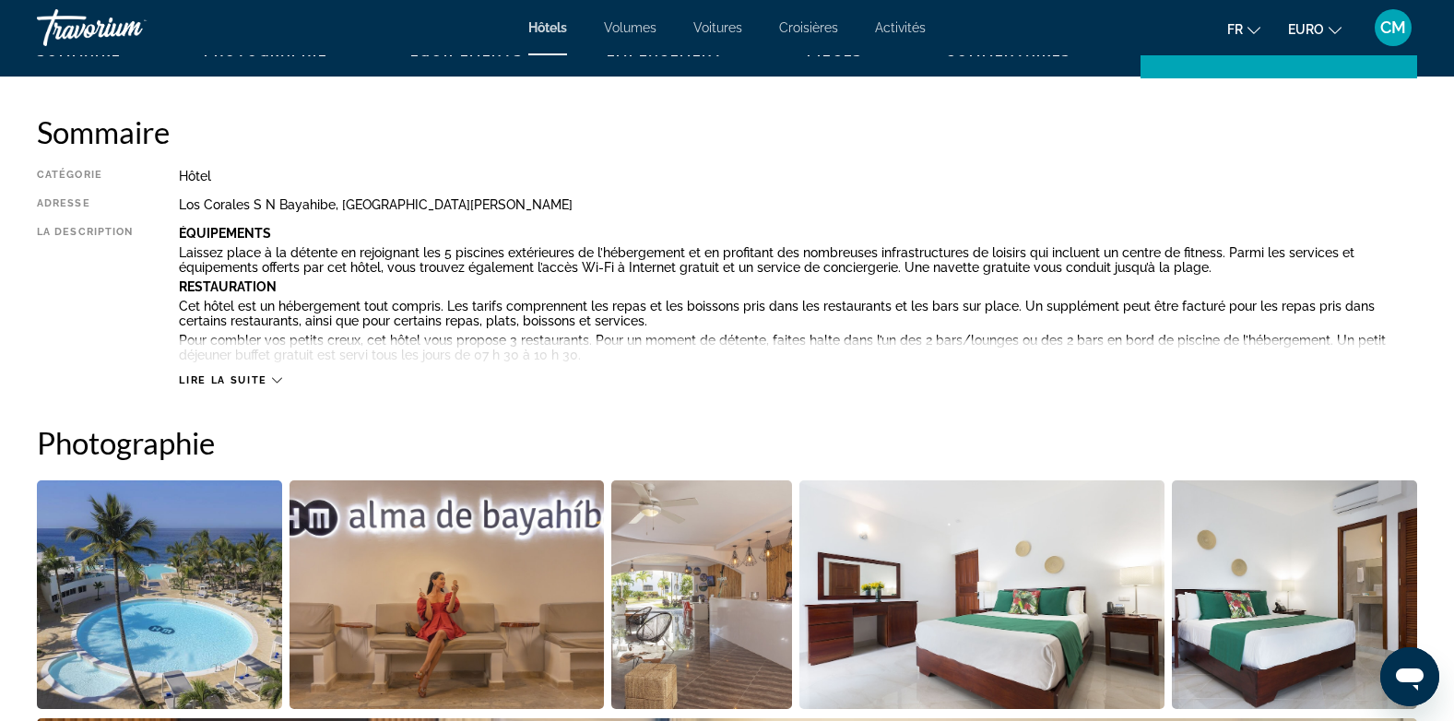 This screenshot has width=1454, height=721. Describe the element at coordinates (726, 442) in the screenshot. I see `h2: Photographie` at that location.